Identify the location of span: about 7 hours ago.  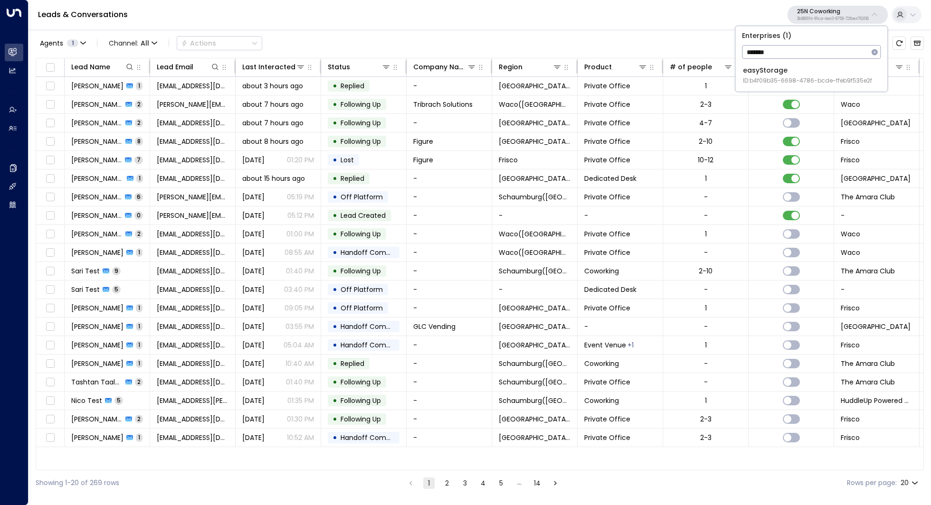
(273, 104).